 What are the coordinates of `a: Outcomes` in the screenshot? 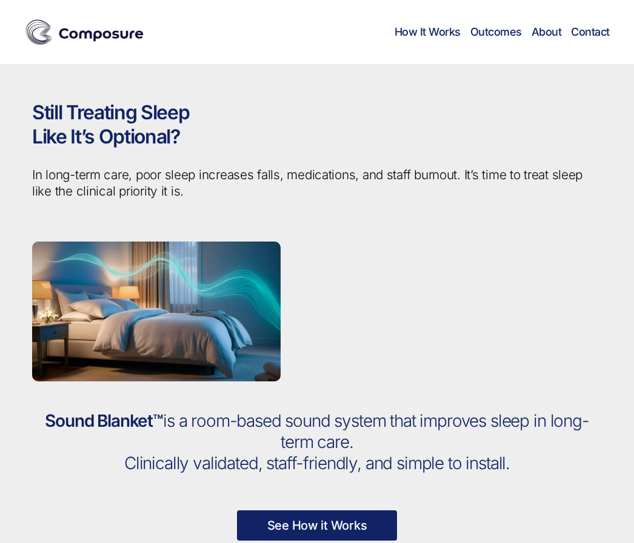 It's located at (496, 32).